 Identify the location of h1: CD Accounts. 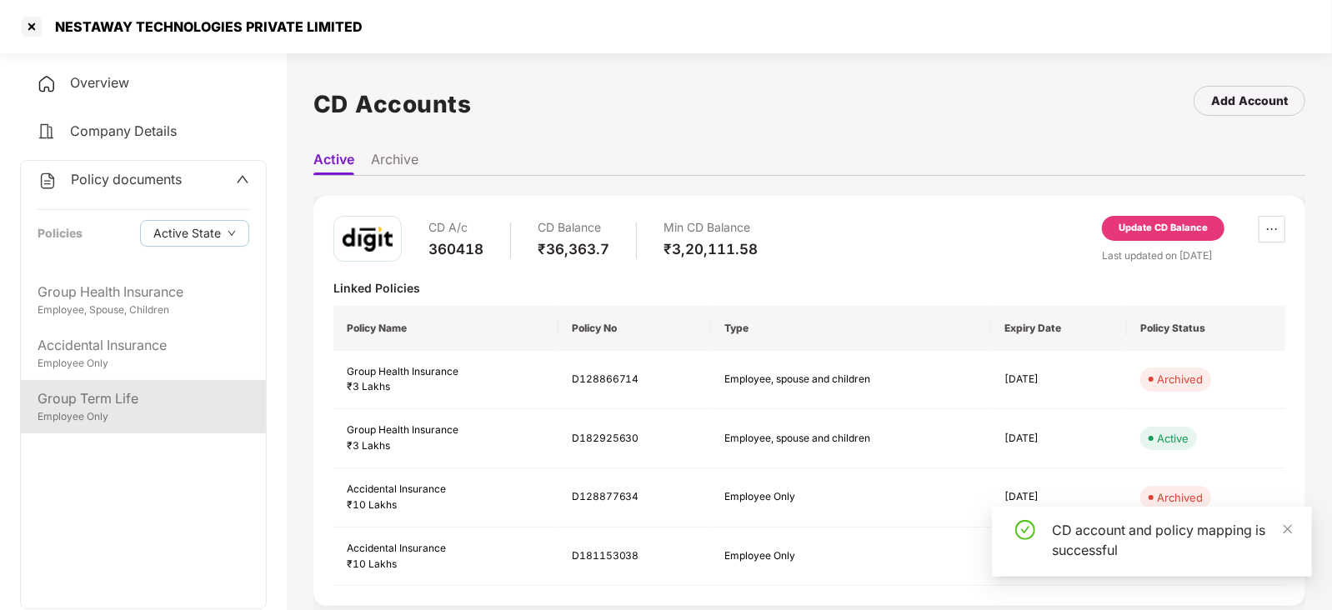
(393, 104).